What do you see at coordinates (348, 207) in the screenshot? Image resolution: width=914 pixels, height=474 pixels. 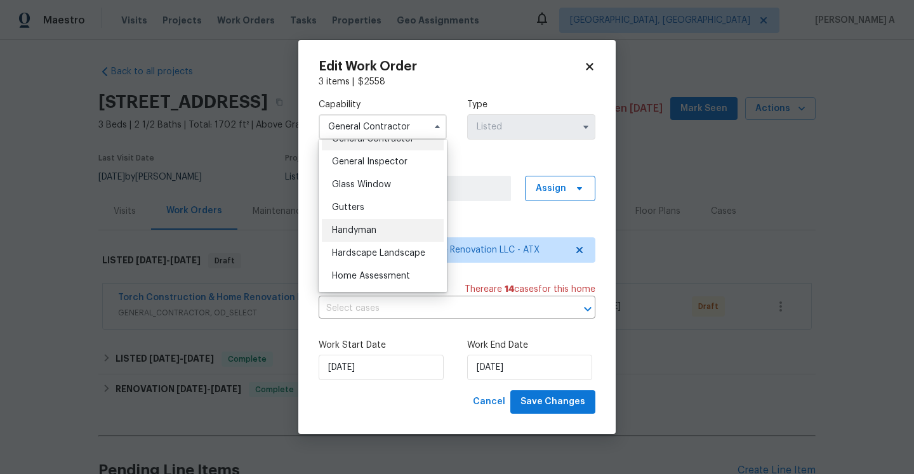 I see `span: Gutters` at bounding box center [348, 207].